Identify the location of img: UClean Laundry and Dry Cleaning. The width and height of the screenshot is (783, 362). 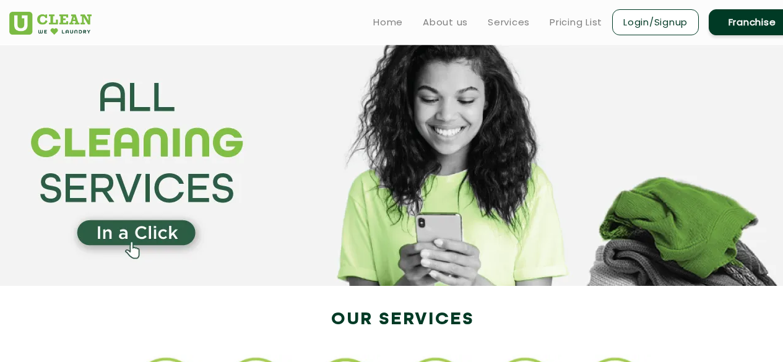
(50, 23).